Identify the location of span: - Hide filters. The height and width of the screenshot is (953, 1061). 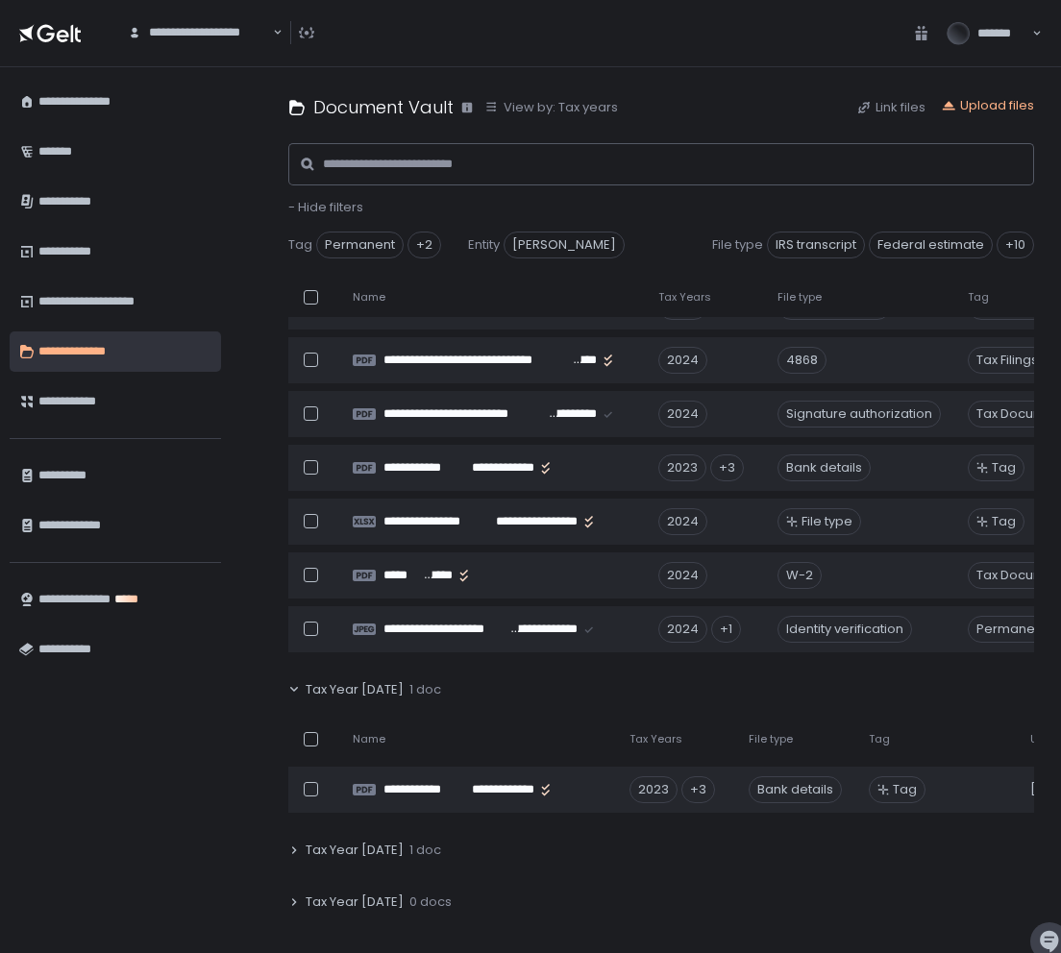
(326, 207).